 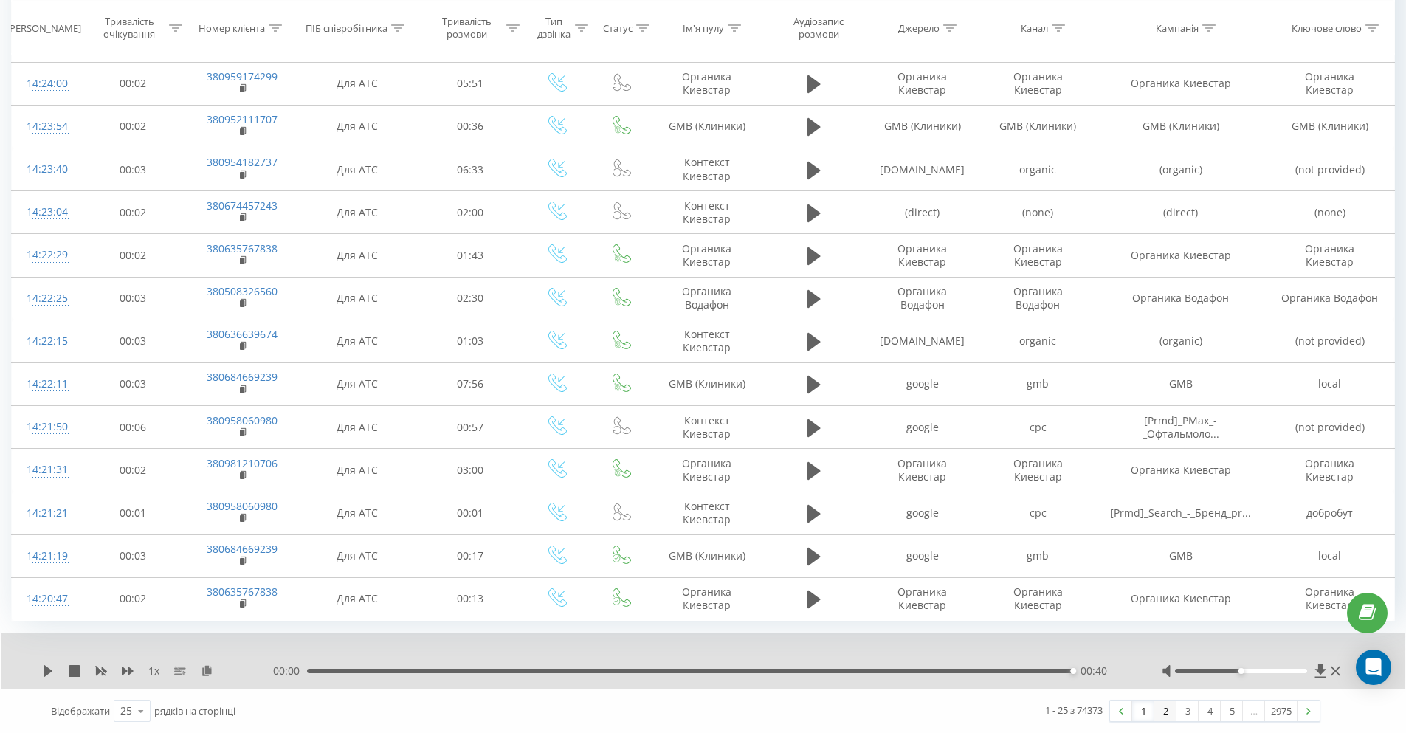 I want to click on div: 14:23:40, so click(x=46, y=169).